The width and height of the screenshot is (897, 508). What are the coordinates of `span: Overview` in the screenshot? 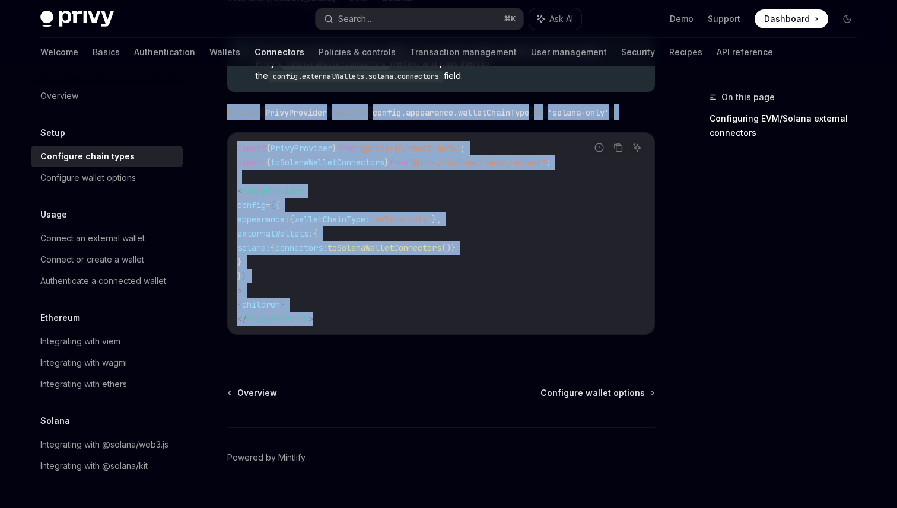 It's located at (257, 393).